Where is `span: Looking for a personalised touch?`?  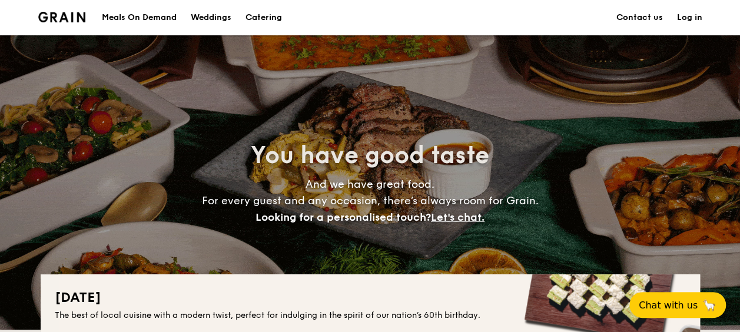
span: Looking for a personalised touch? is located at coordinates (343, 217).